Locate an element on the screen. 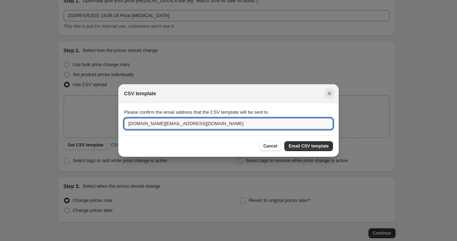  button: Email CSV template is located at coordinates (308, 146).